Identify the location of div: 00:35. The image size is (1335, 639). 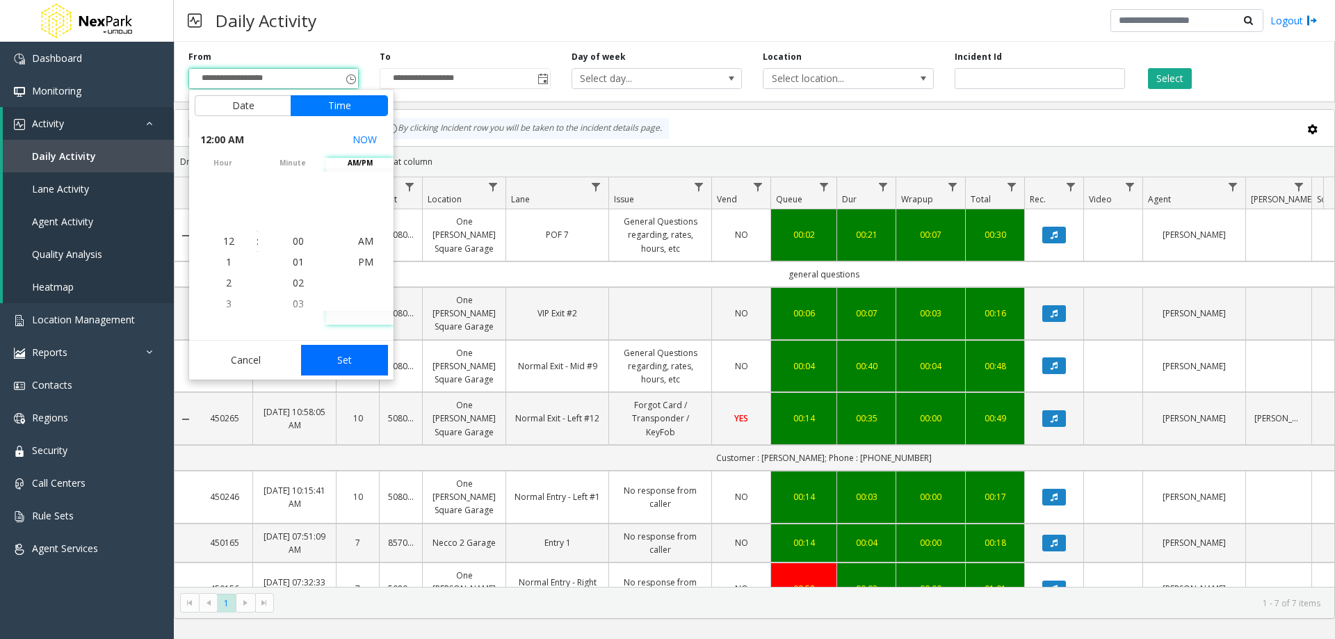
(867, 418).